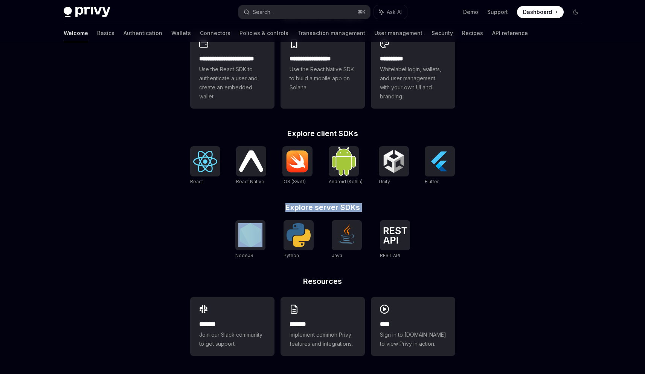  I want to click on img: Flutter, so click(440, 161).